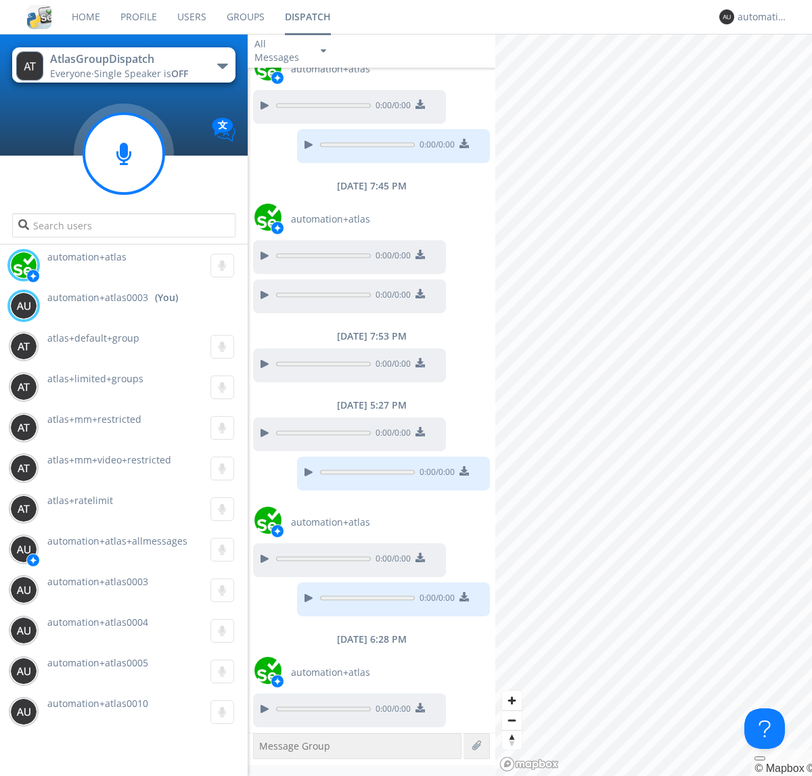 Image resolution: width=812 pixels, height=776 pixels. I want to click on button: Toggle attribution, so click(760, 758).